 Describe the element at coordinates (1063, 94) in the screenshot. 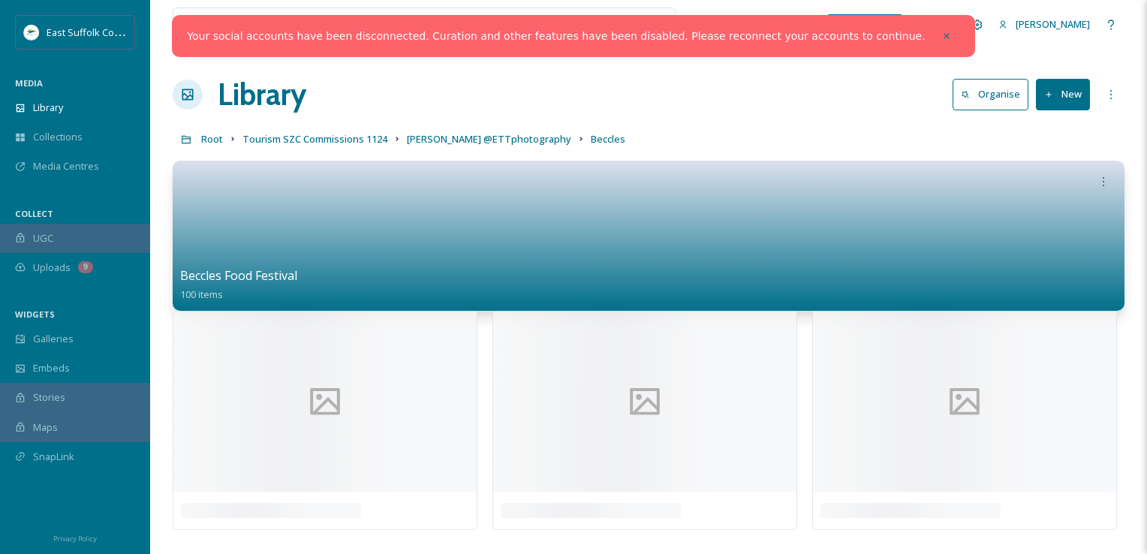

I see `button: New` at that location.